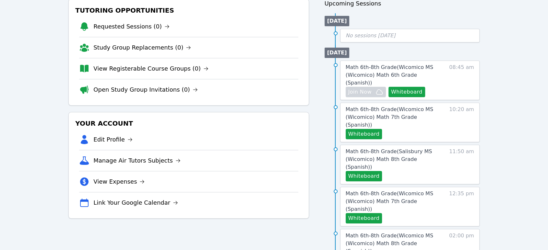 The width and height of the screenshot is (548, 250). I want to click on span: 12:35 pm, so click(461, 207).